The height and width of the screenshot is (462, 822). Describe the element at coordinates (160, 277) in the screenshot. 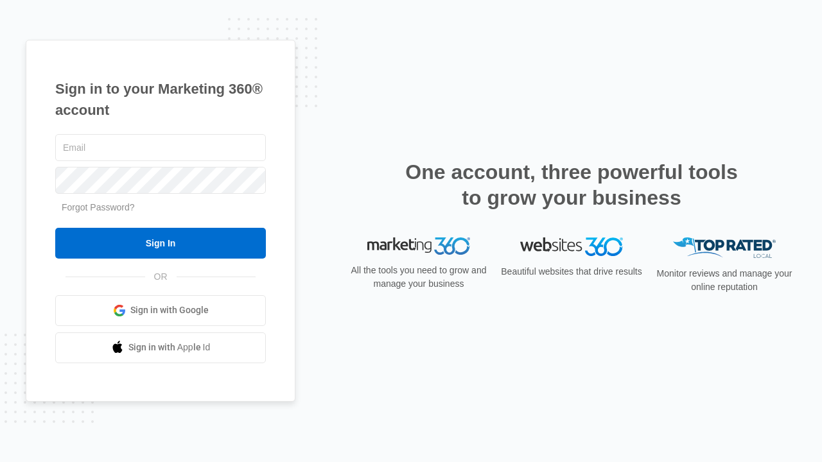

I see `span: OR` at that location.